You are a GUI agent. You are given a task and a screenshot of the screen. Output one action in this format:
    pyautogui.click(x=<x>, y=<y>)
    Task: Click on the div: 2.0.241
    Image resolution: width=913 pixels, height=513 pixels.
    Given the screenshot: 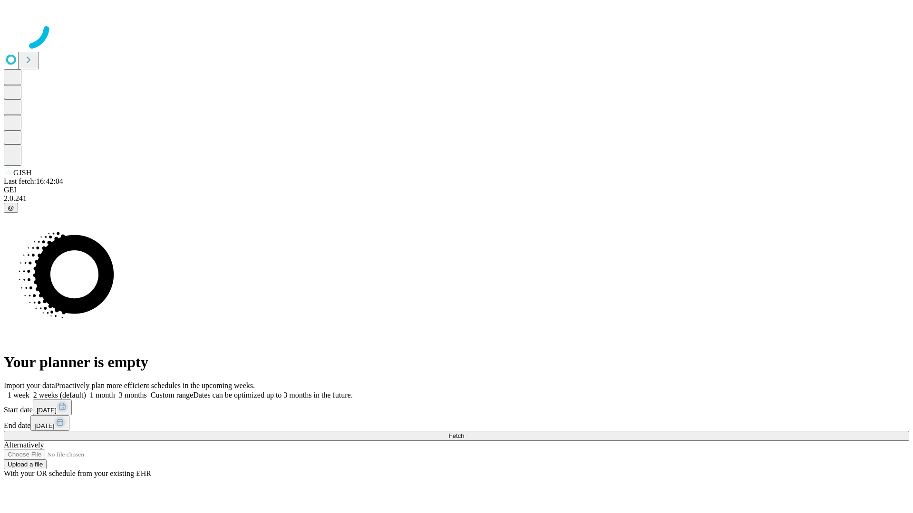 What is the action you would take?
    pyautogui.click(x=456, y=199)
    